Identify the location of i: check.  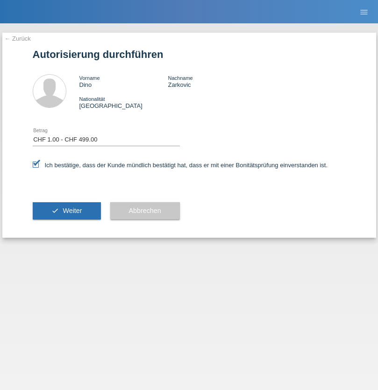
(55, 211).